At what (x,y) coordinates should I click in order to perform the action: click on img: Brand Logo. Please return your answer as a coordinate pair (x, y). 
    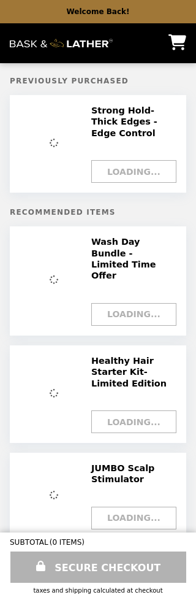
    Looking at the image, I should click on (61, 43).